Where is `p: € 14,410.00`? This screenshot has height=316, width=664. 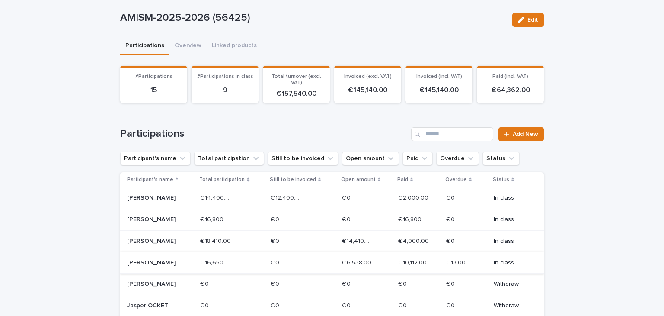
p: € 14,410.00 is located at coordinates (358, 240).